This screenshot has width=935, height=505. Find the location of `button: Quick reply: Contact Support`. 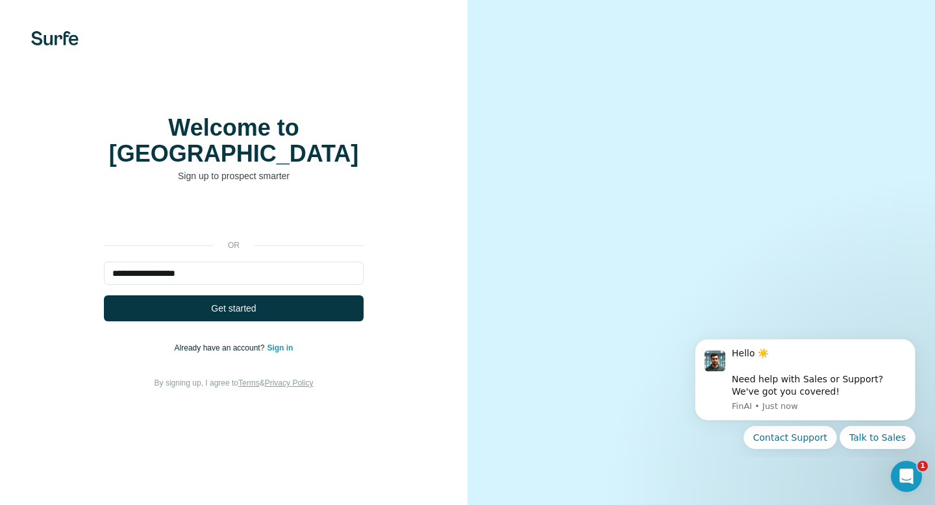

button: Quick reply: Contact Support is located at coordinates (115, 110).